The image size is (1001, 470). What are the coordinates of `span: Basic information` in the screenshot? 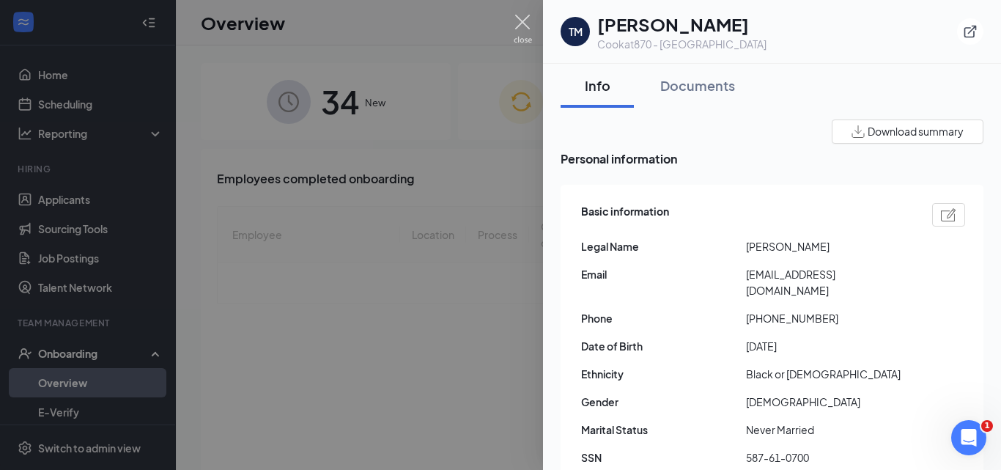 It's located at (625, 215).